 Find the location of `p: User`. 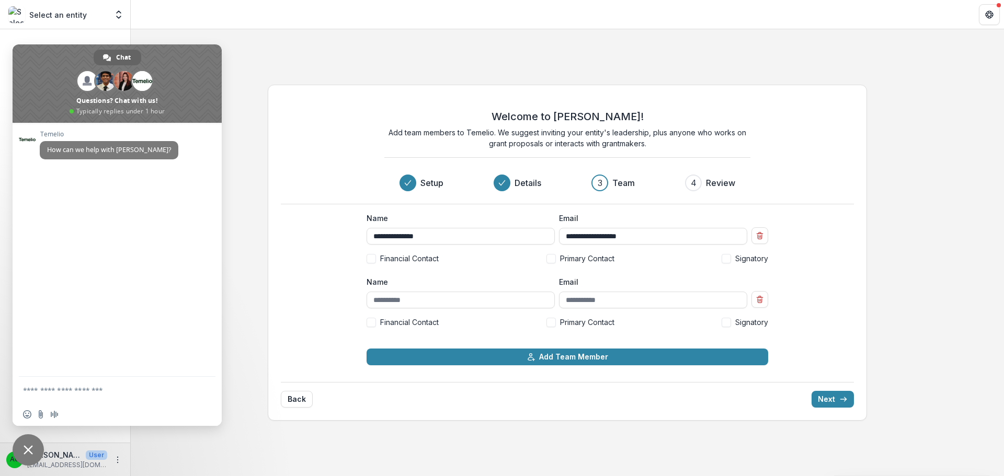

p: User is located at coordinates (96, 455).